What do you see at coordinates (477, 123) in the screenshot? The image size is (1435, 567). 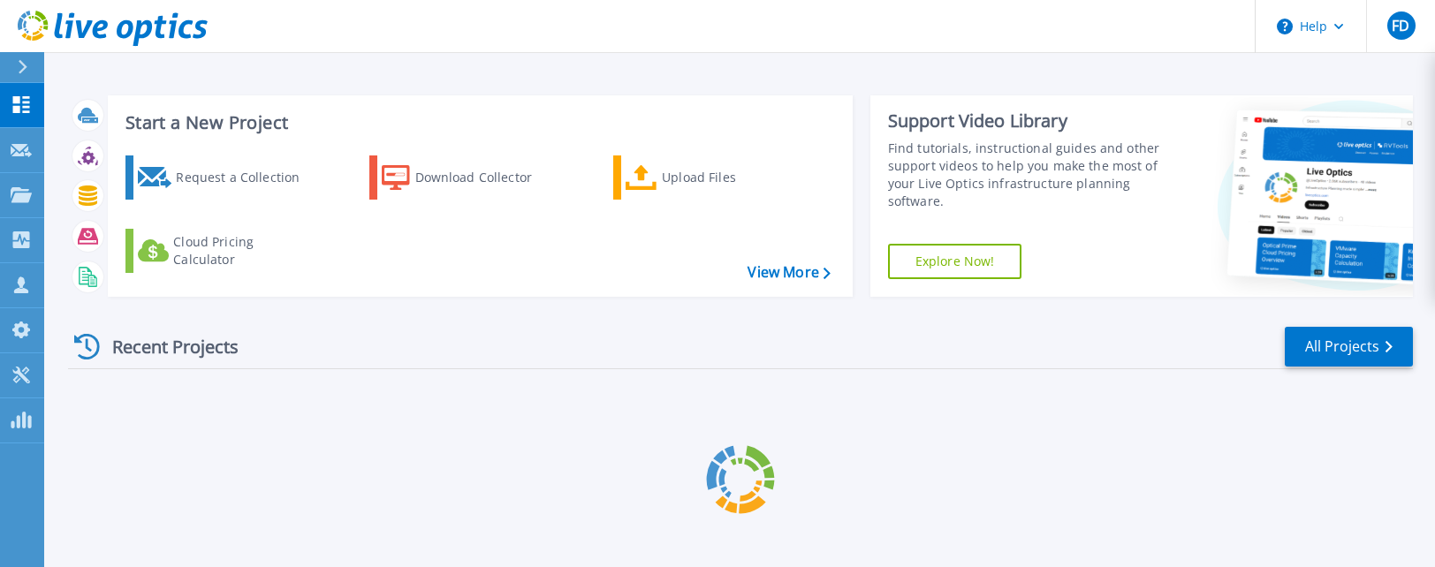 I see `h3: Start a New Project` at bounding box center [477, 123].